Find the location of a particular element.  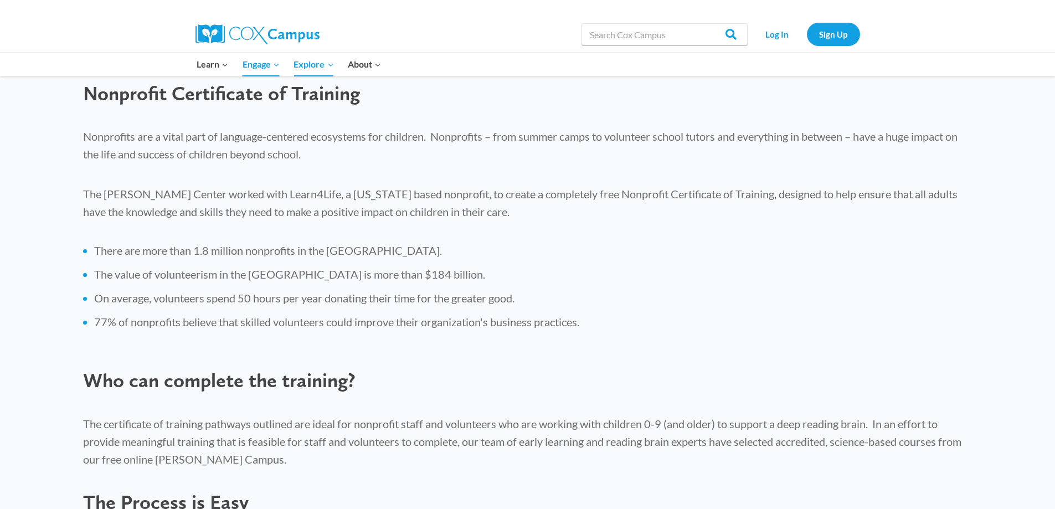

input: Search Cox Campus is located at coordinates (665, 34).